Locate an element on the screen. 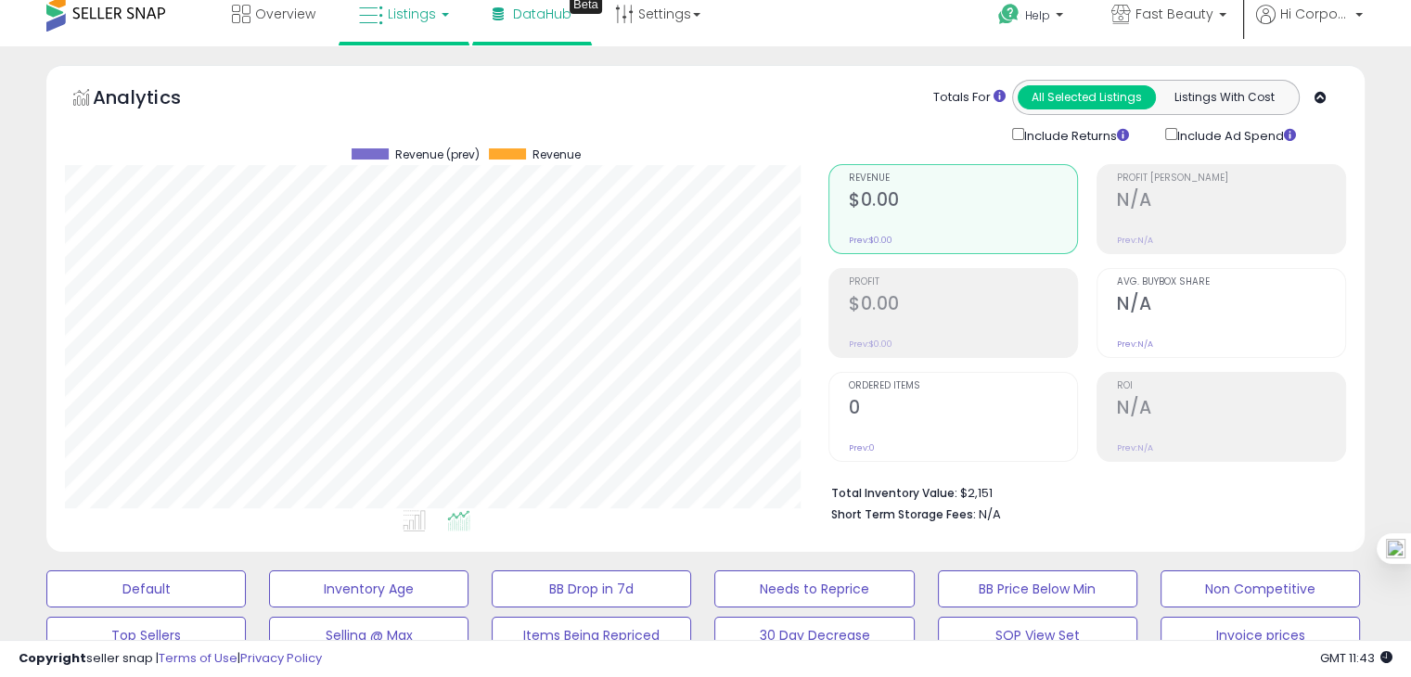 Image resolution: width=1411 pixels, height=677 pixels. span: Profit is located at coordinates (963, 282).